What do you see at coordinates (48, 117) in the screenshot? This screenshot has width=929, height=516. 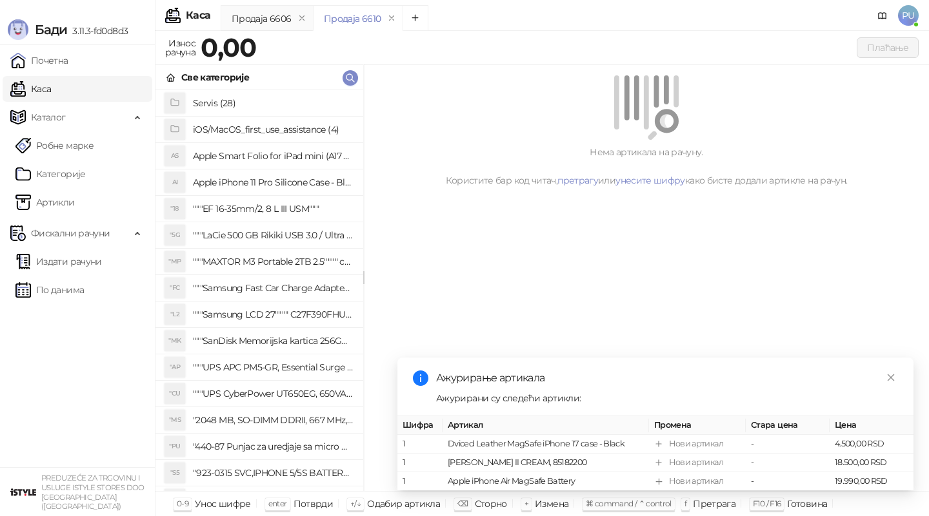 I see `span: Каталог` at bounding box center [48, 117].